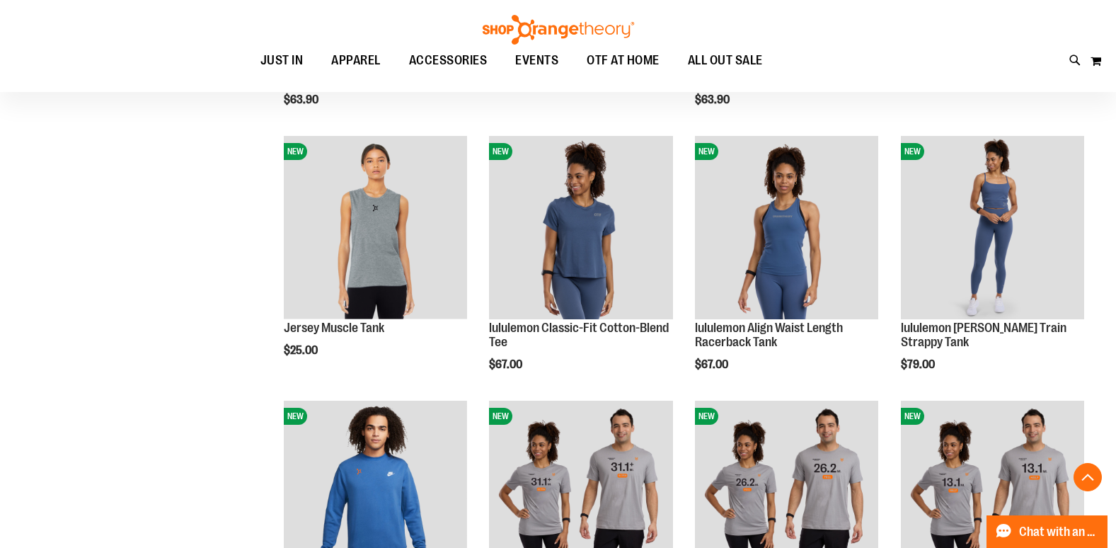 The height and width of the screenshot is (548, 1116). I want to click on span: JUST IN, so click(282, 60).